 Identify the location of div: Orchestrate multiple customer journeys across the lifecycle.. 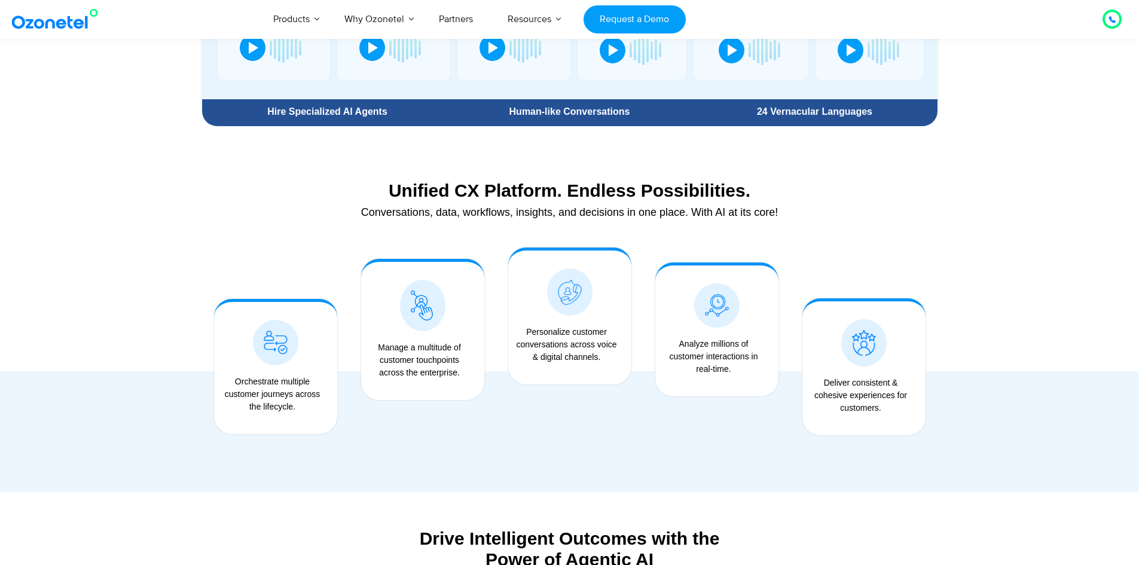
(273, 394).